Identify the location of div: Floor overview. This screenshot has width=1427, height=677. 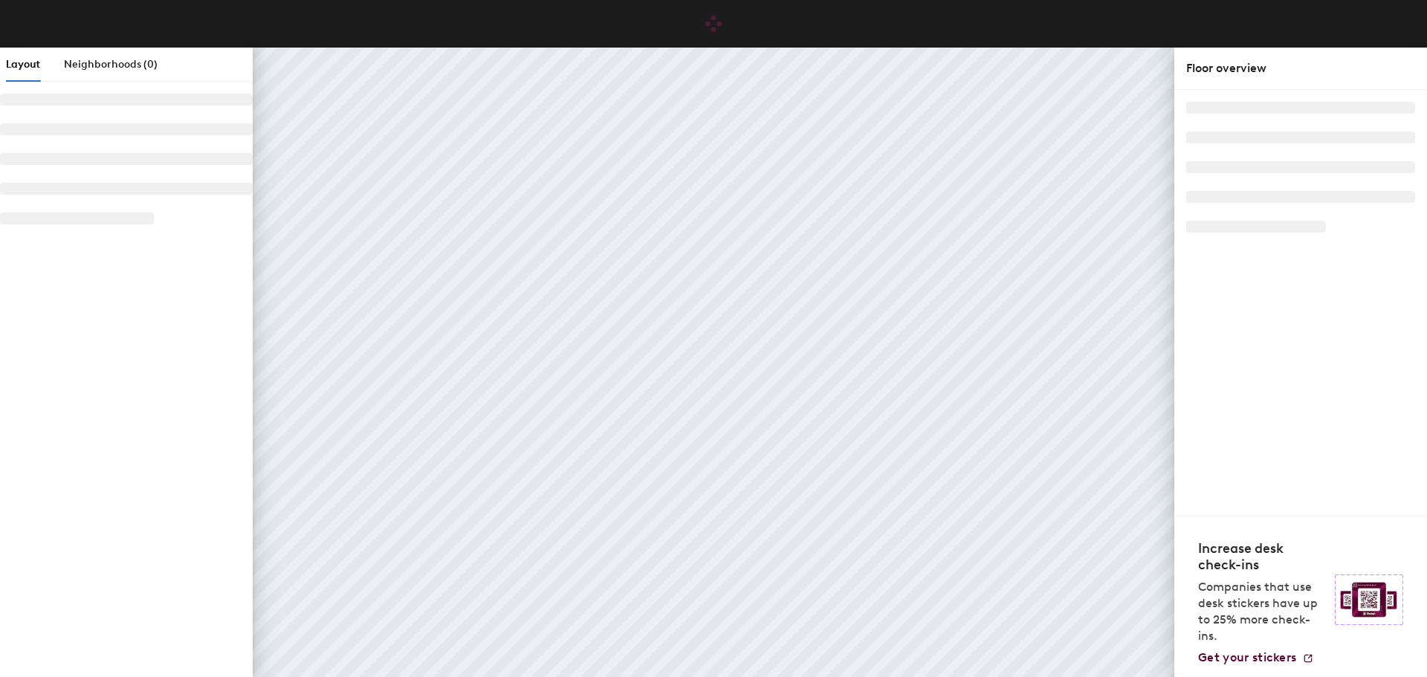
(1301, 68).